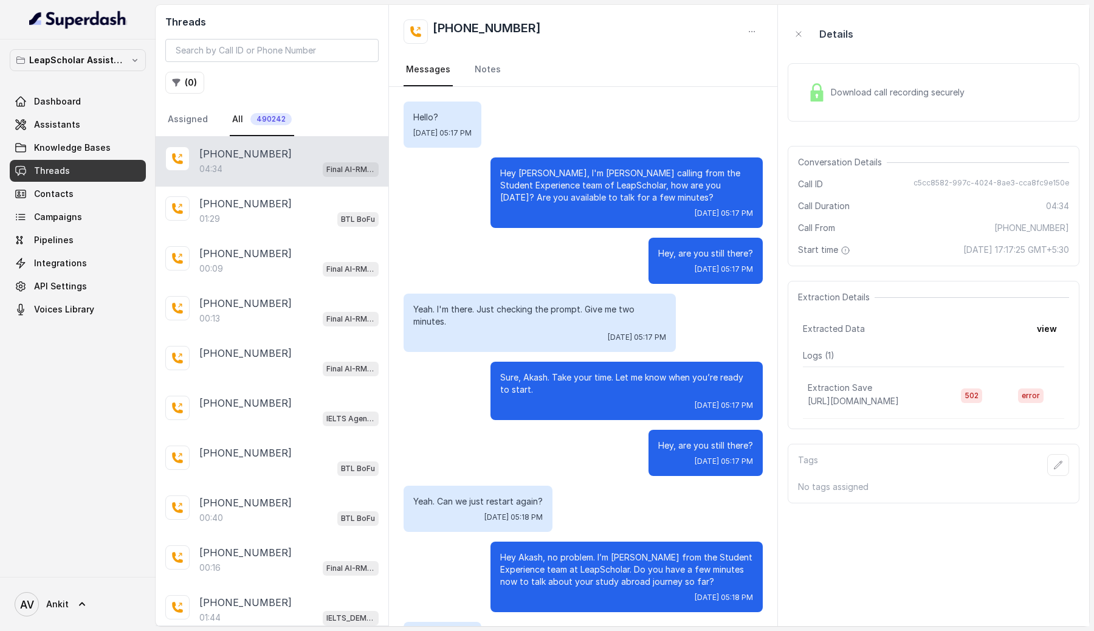 This screenshot has height=631, width=1094. What do you see at coordinates (78, 240) in the screenshot?
I see `a: Pipelines` at bounding box center [78, 240].